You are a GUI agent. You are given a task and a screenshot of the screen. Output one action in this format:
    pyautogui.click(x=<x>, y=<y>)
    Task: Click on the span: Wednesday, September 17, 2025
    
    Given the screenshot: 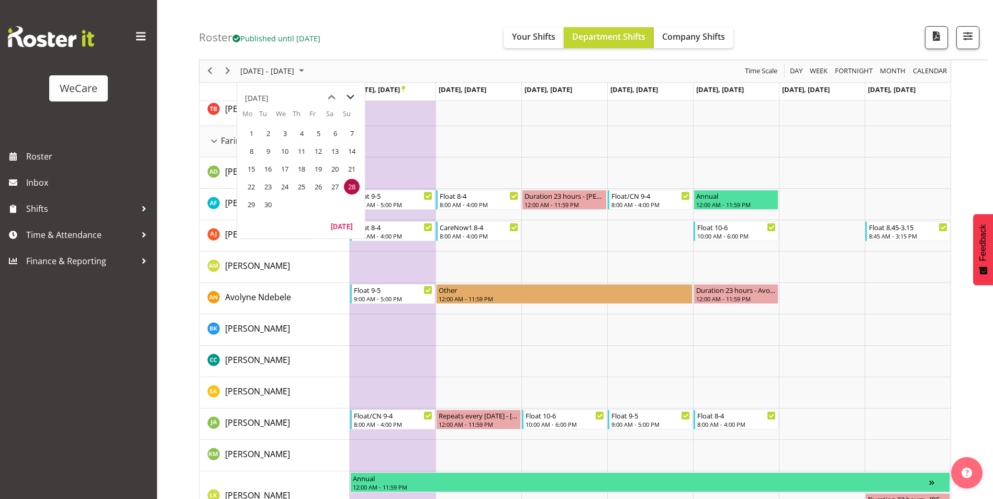 What is the action you would take?
    pyautogui.click(x=285, y=169)
    